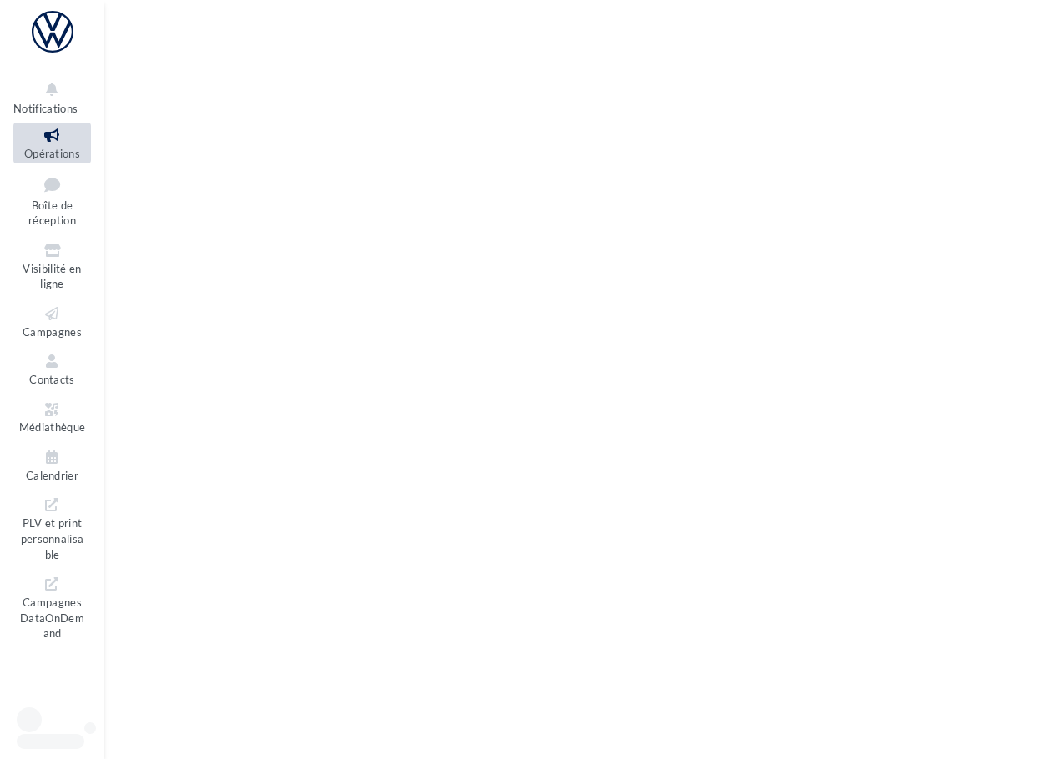 The width and height of the screenshot is (1062, 759). Describe the element at coordinates (53, 428) in the screenshot. I see `span: Médiathèque` at that location.